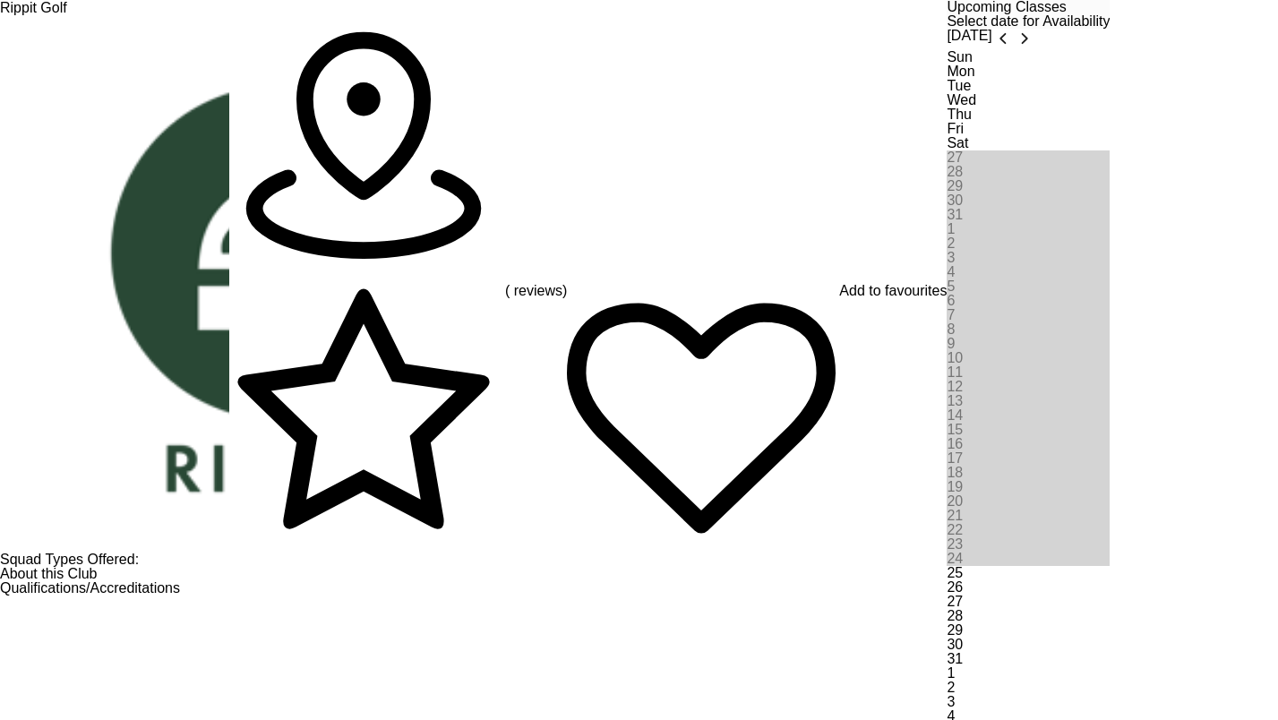 The image size is (1278, 720). I want to click on div: 18, so click(1028, 473).